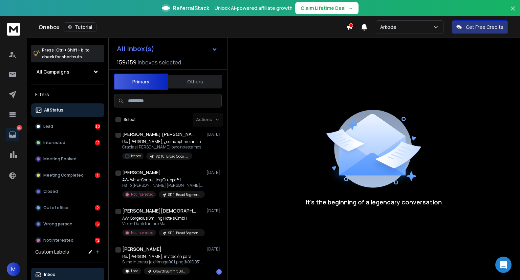 The width and height of the screenshot is (520, 280). I want to click on p: It’s the beginning of a legendary conversation, so click(374, 202).